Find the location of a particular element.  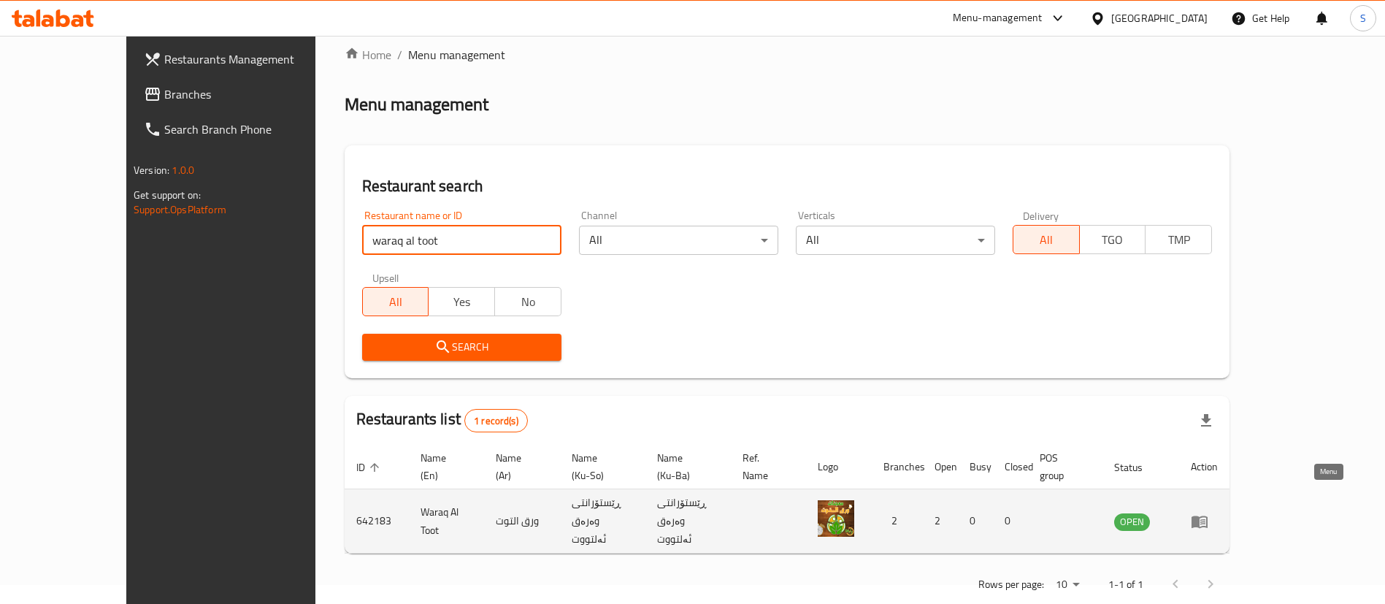

div: Menu-management is located at coordinates (997, 18).